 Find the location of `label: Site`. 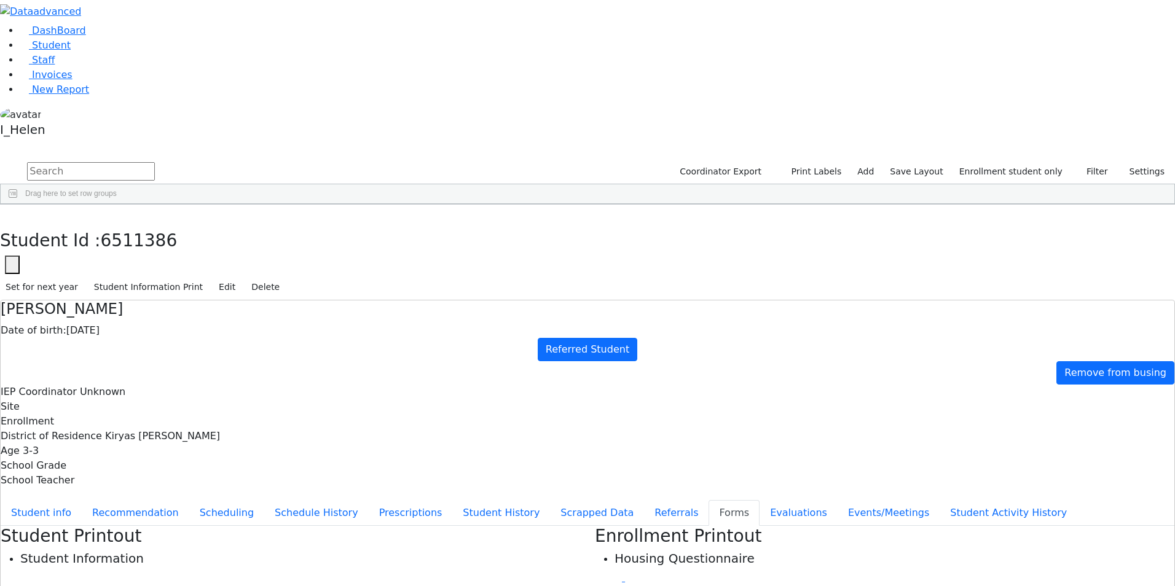

label: Site is located at coordinates (10, 407).